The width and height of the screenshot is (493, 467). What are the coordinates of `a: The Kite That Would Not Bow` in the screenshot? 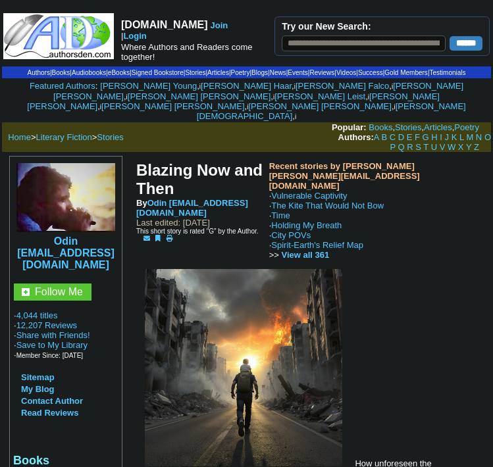 It's located at (327, 205).